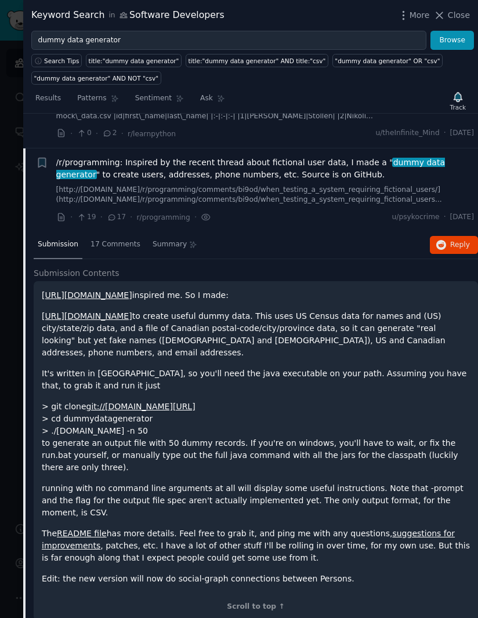 This screenshot has width=478, height=618. Describe the element at coordinates (457, 107) in the screenshot. I see `div: Track` at that location.